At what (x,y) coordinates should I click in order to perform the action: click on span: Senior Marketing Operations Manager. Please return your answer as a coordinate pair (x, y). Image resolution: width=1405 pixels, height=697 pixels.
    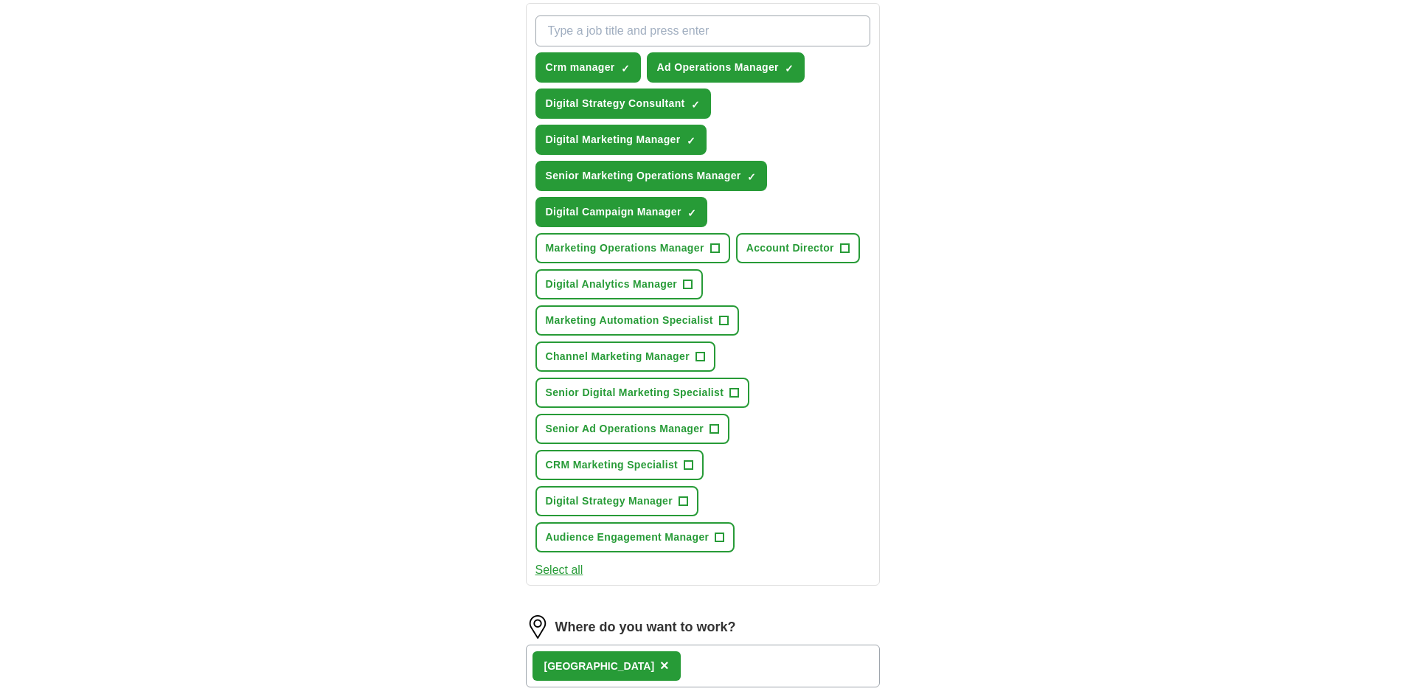
    Looking at the image, I should click on (643, 176).